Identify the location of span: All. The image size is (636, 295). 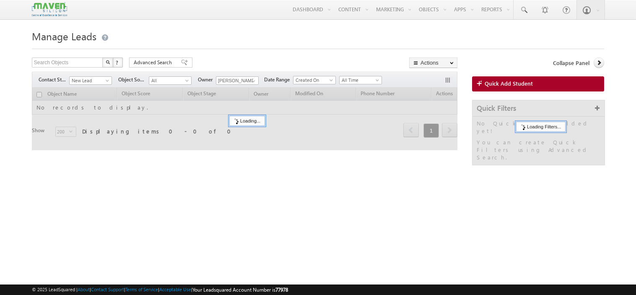
(169, 81).